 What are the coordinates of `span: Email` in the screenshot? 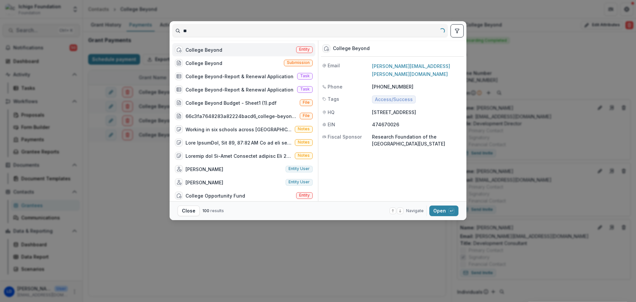 It's located at (333, 65).